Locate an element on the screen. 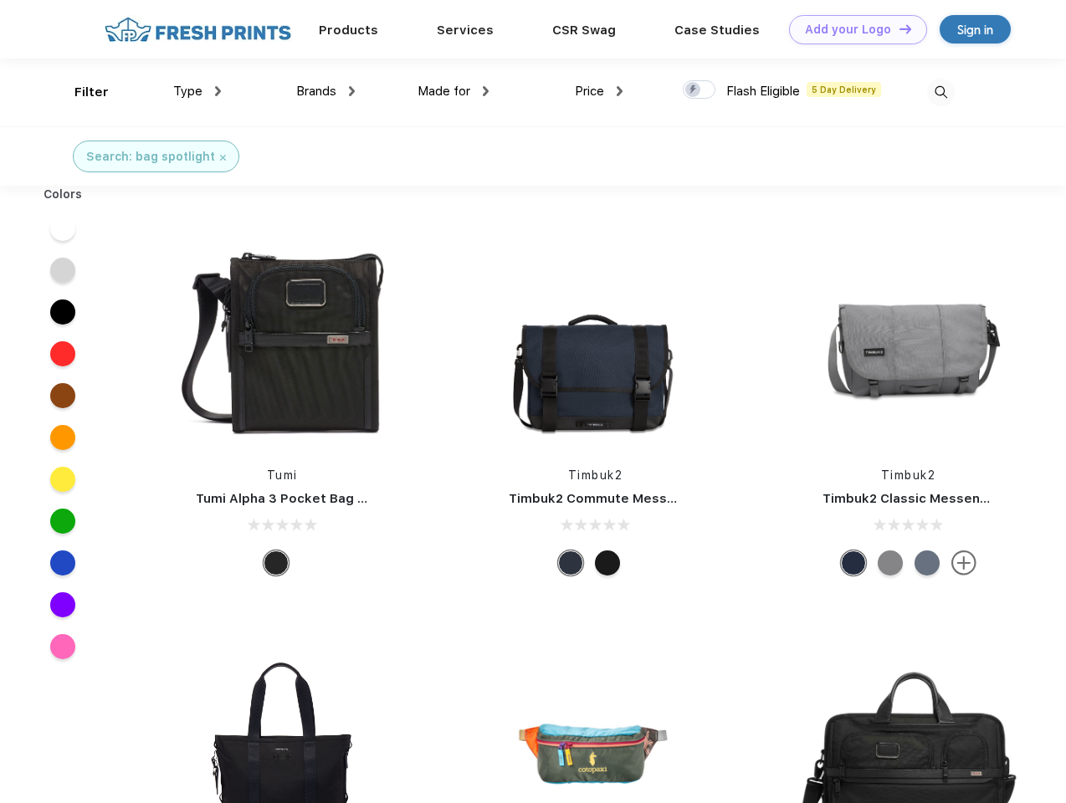 The width and height of the screenshot is (1066, 803). div: Sign in is located at coordinates (975, 29).